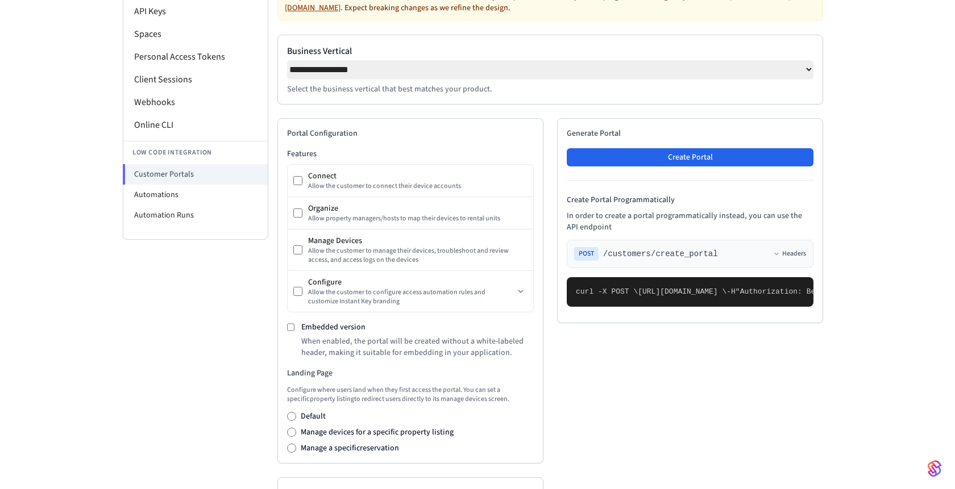 Image resolution: width=955 pixels, height=489 pixels. I want to click on div: Manage Devices, so click(418, 241).